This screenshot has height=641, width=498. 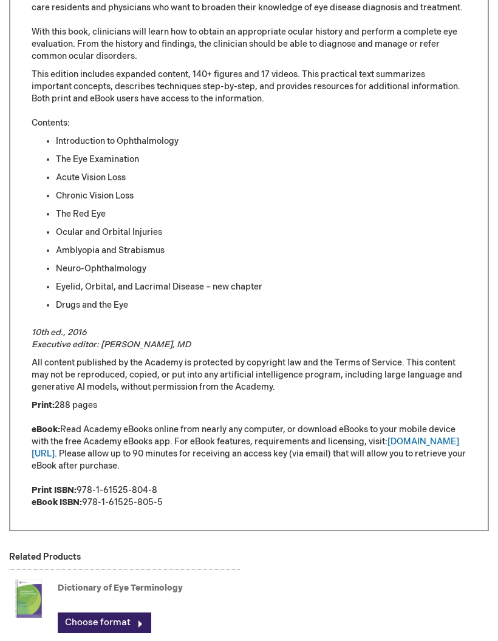 I want to click on p: This edition includes expanded content, 140+ figures and 17 videos. This practical text summarize..., so click(x=249, y=99).